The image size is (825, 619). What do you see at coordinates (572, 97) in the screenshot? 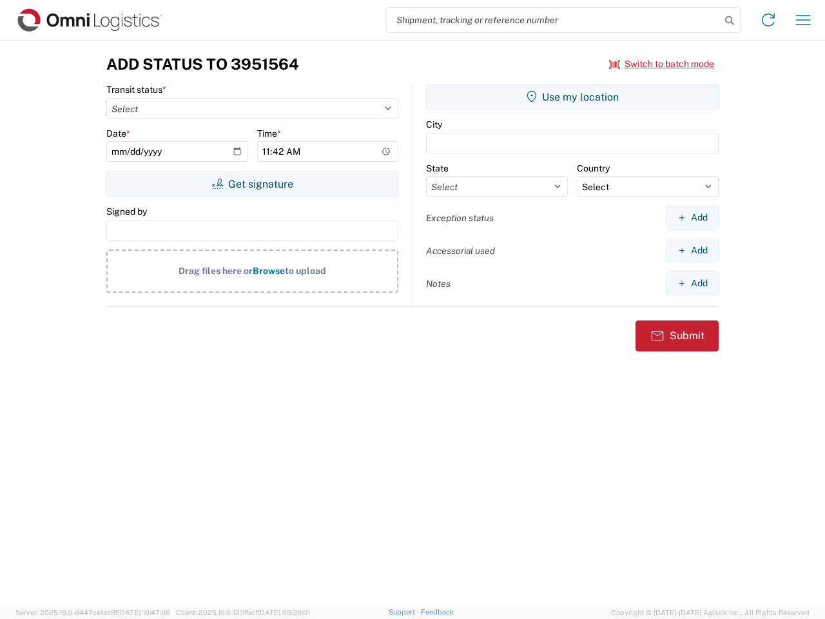
I see `button: Use my location` at bounding box center [572, 97].